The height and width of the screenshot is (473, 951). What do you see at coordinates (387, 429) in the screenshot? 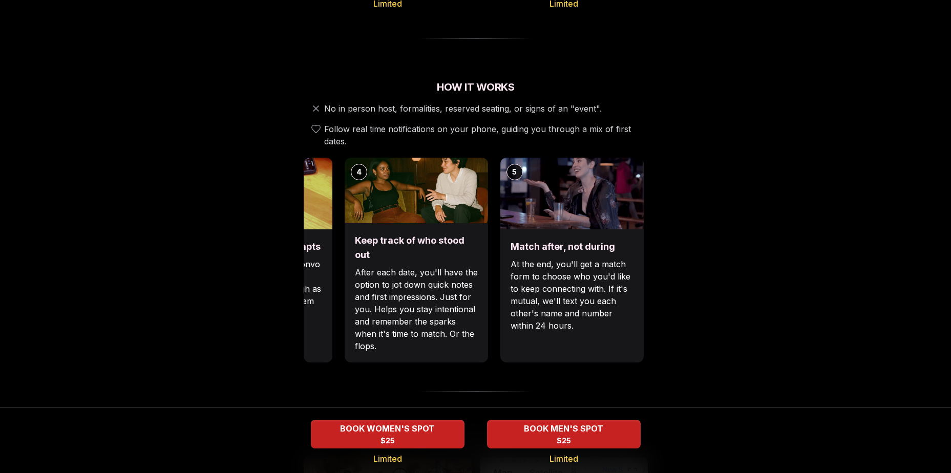
I see `span: BOOK WOMEN'S SPOT` at bounding box center [387, 429].